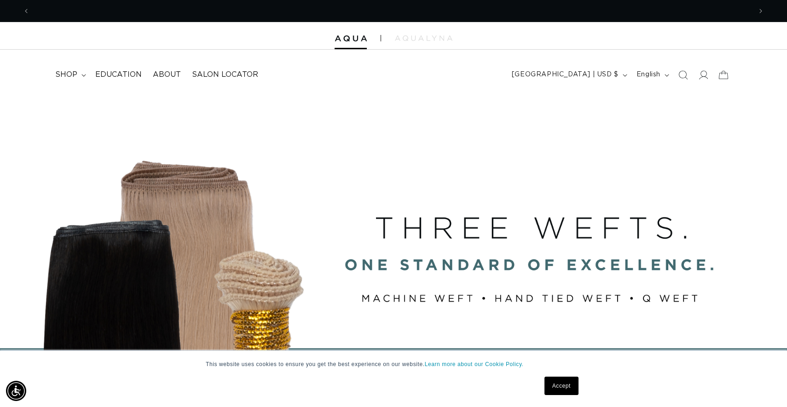  What do you see at coordinates (225, 75) in the screenshot?
I see `span: Salon Locator` at bounding box center [225, 75].